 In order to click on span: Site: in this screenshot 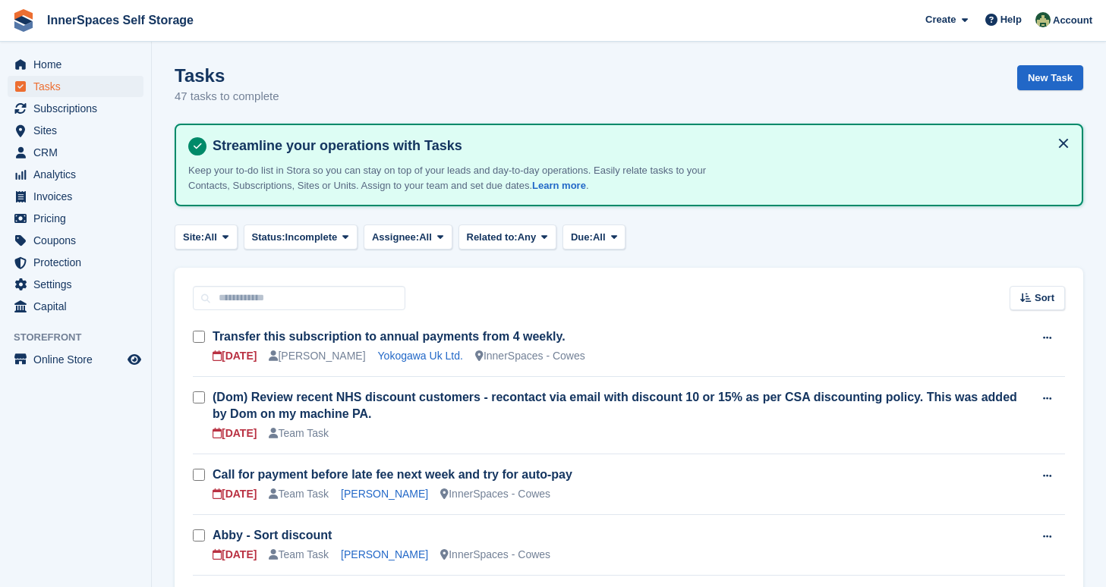, I will do `click(193, 238)`.